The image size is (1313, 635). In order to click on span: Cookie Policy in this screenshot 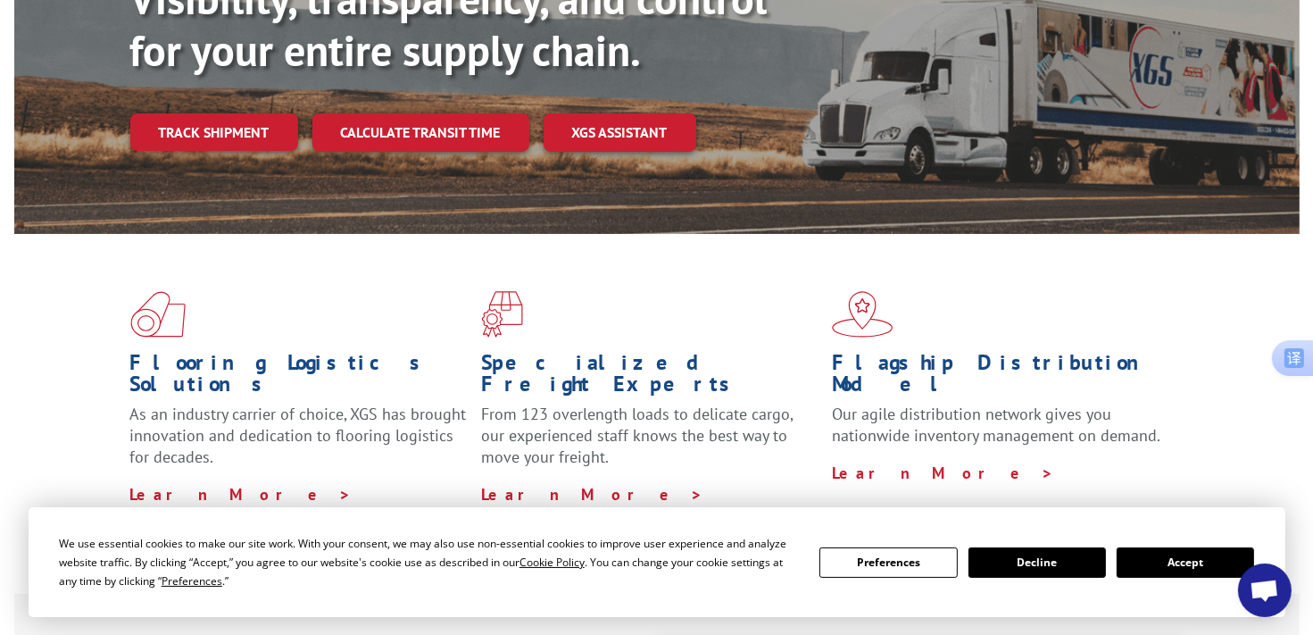, I will do `click(552, 561)`.